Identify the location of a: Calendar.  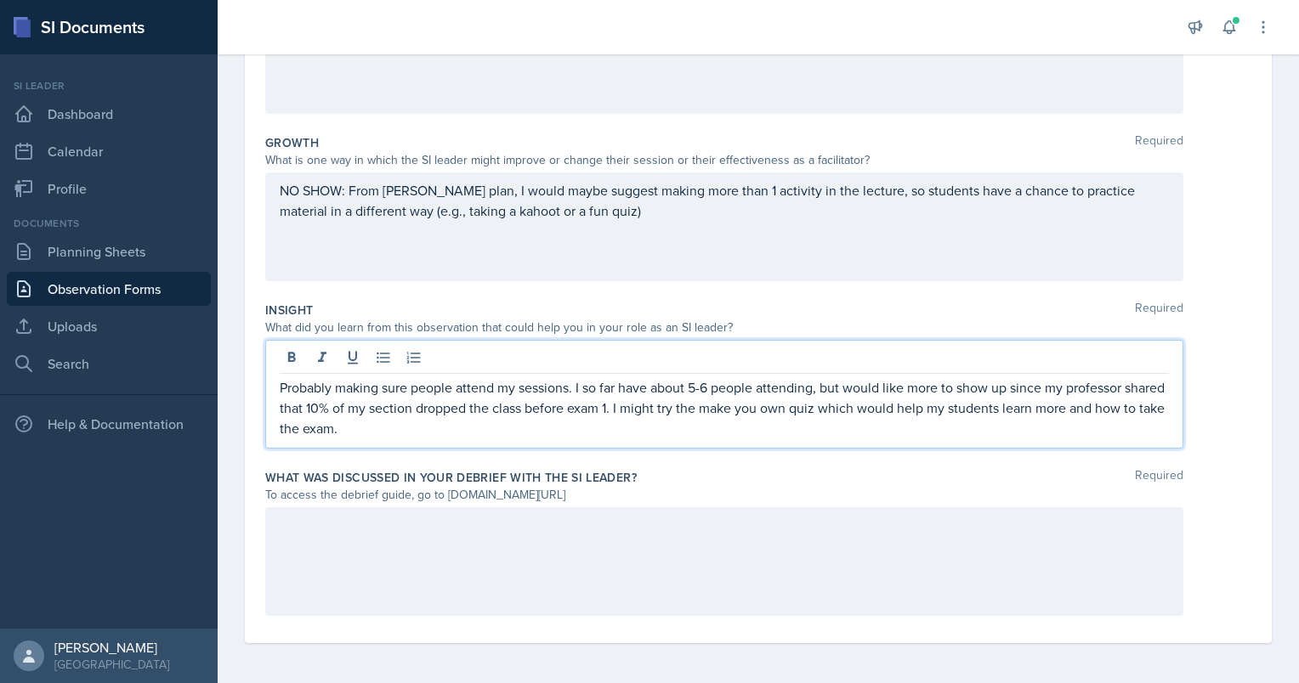
(109, 151).